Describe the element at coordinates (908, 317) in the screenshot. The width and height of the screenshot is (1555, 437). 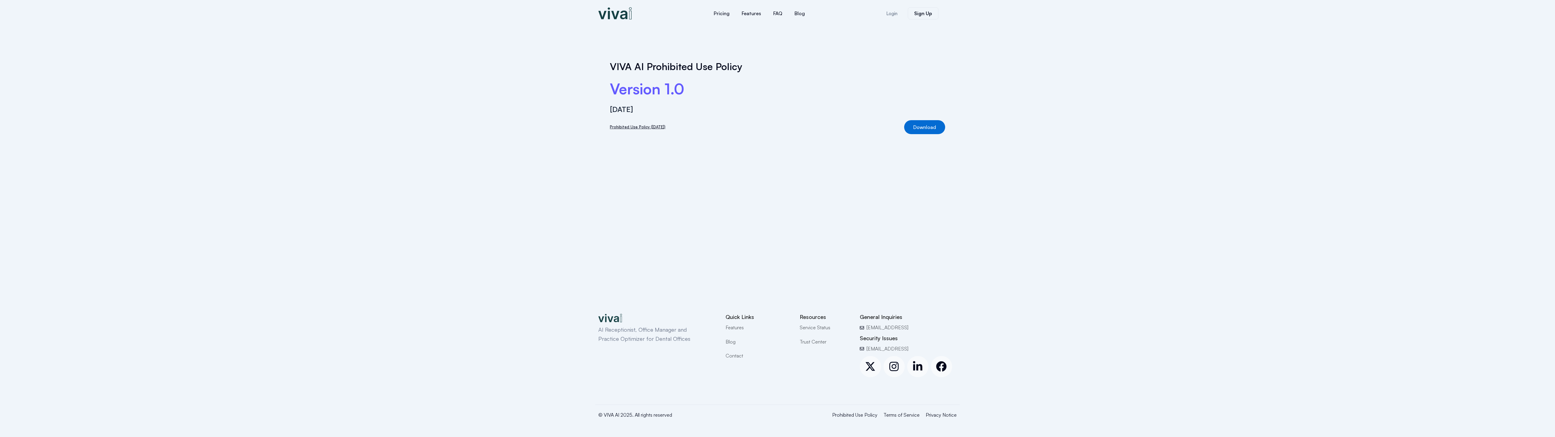
I see `h2: General Inquiries` at that location.